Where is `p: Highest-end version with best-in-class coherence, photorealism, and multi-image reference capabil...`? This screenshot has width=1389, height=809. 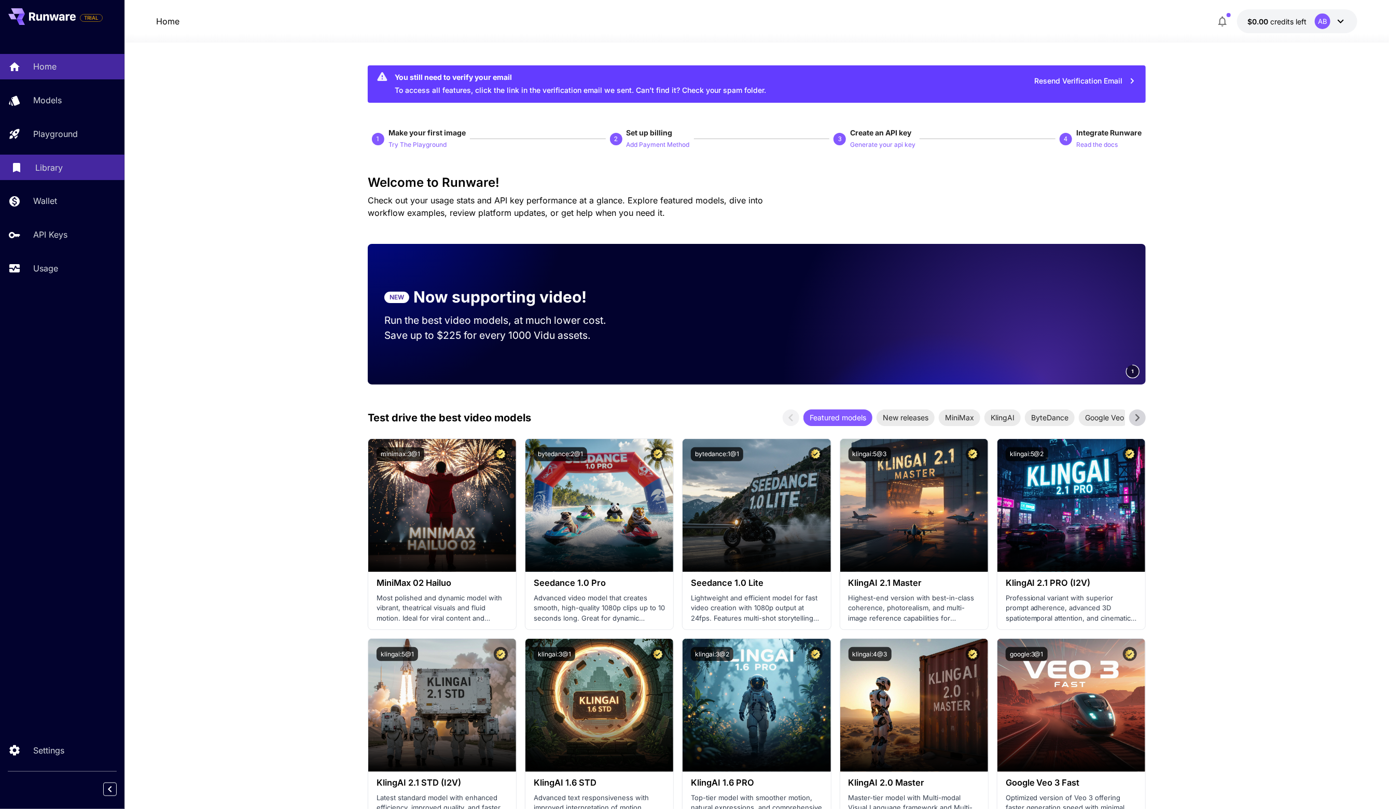
p: Highest-end version with best-in-class coherence, photorealism, and multi-image reference capabil... is located at coordinates (914, 608).